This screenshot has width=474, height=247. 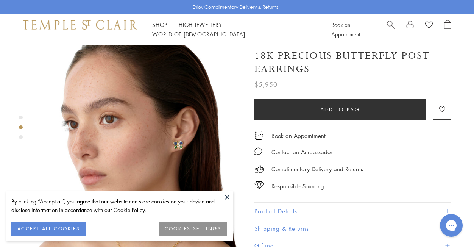 I want to click on span: Add to bag, so click(x=340, y=109).